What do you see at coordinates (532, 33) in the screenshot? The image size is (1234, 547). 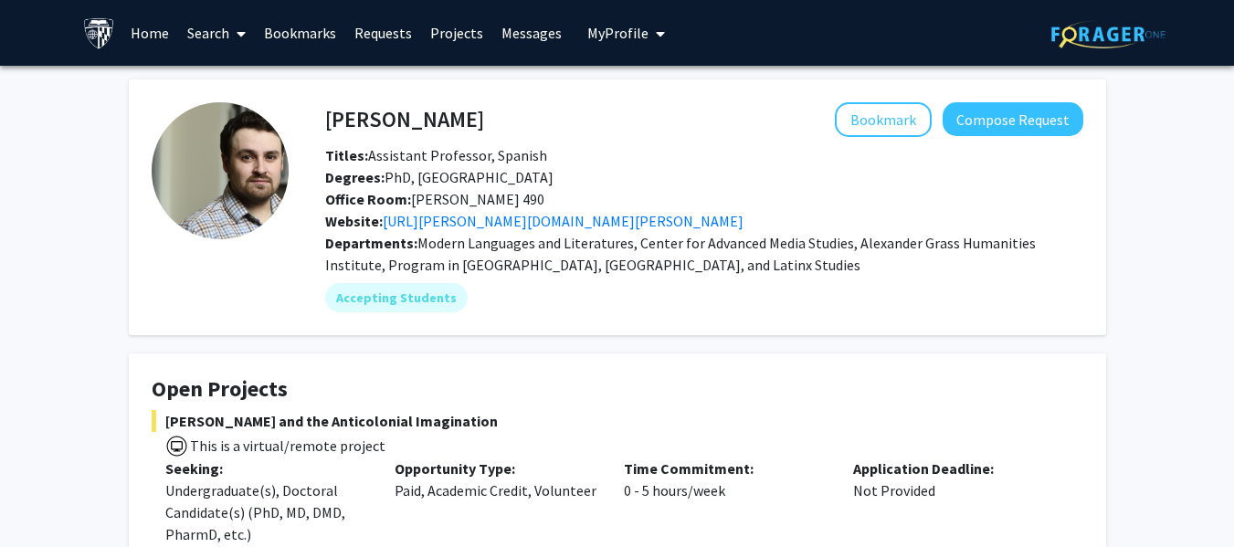 I see `a: Messages` at bounding box center [532, 33].